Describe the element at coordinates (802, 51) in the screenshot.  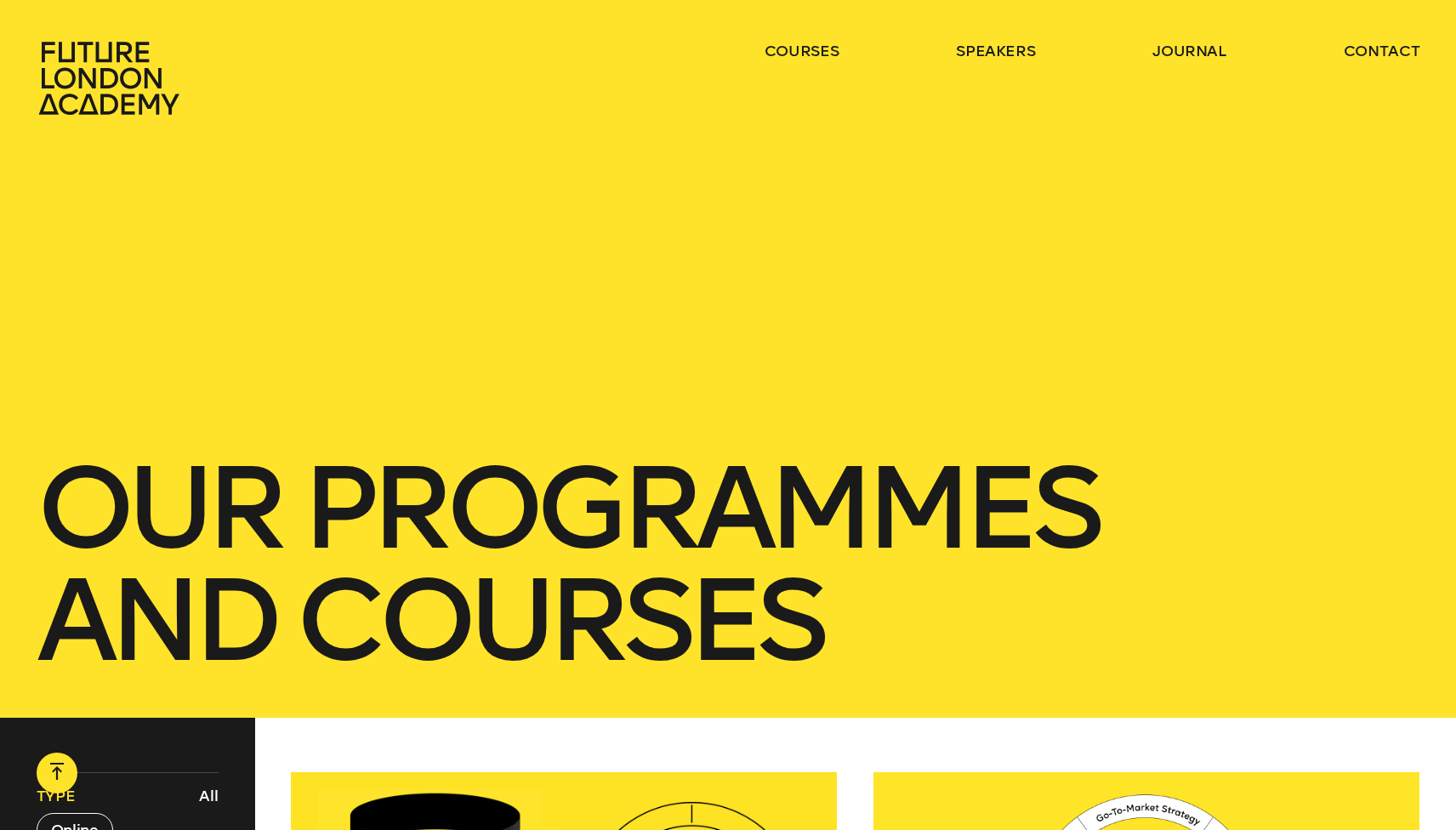
I see `a: courses` at that location.